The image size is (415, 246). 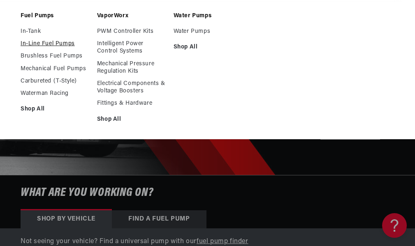 I want to click on a: fuel pump finder, so click(x=223, y=242).